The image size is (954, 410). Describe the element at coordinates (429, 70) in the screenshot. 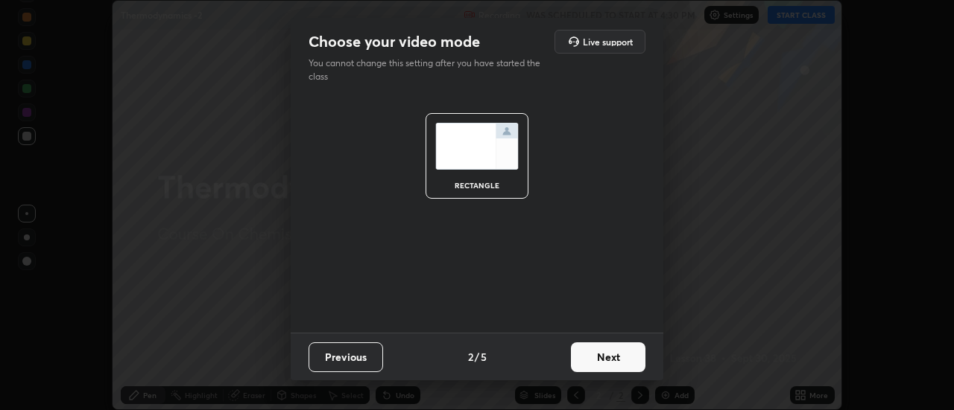

I see `p: You cannot change this setting after you have started the class` at that location.